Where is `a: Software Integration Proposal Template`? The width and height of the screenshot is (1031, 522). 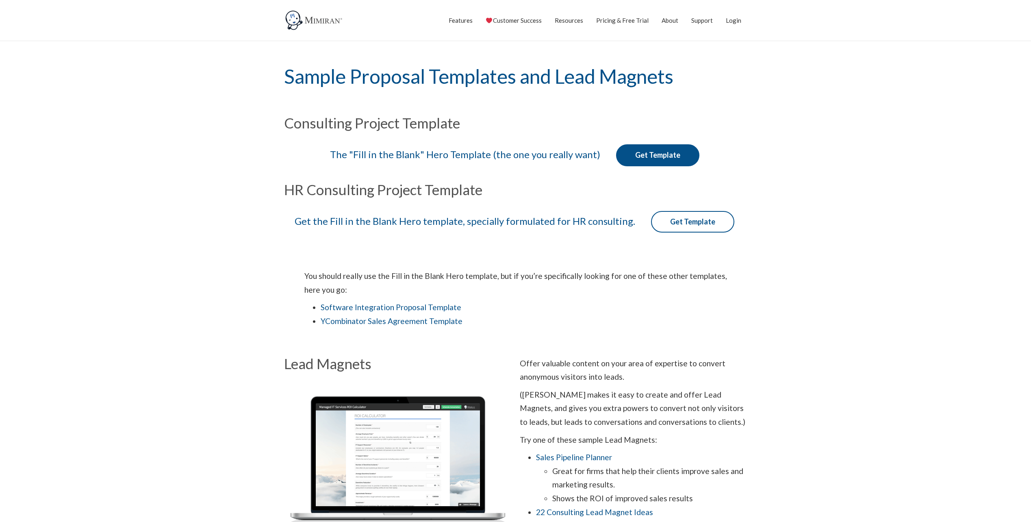 a: Software Integration Proposal Template is located at coordinates (391, 307).